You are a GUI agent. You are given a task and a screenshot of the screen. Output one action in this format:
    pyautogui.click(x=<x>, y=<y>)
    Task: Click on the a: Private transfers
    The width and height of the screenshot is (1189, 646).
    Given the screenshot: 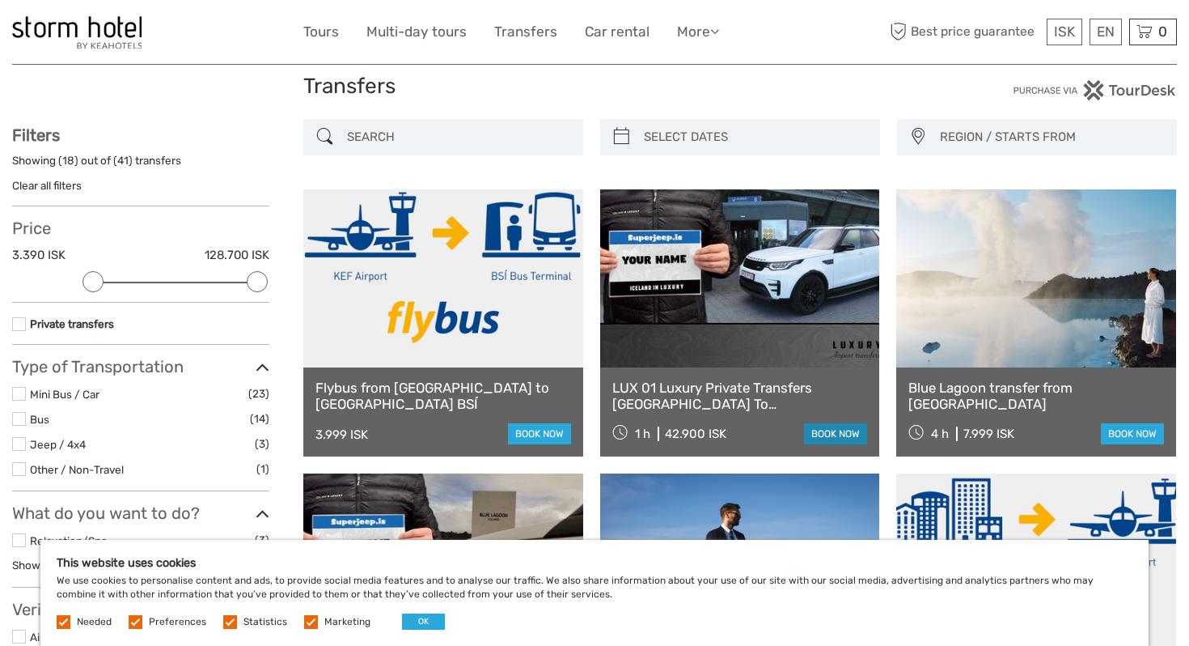 What is the action you would take?
    pyautogui.click(x=72, y=324)
    